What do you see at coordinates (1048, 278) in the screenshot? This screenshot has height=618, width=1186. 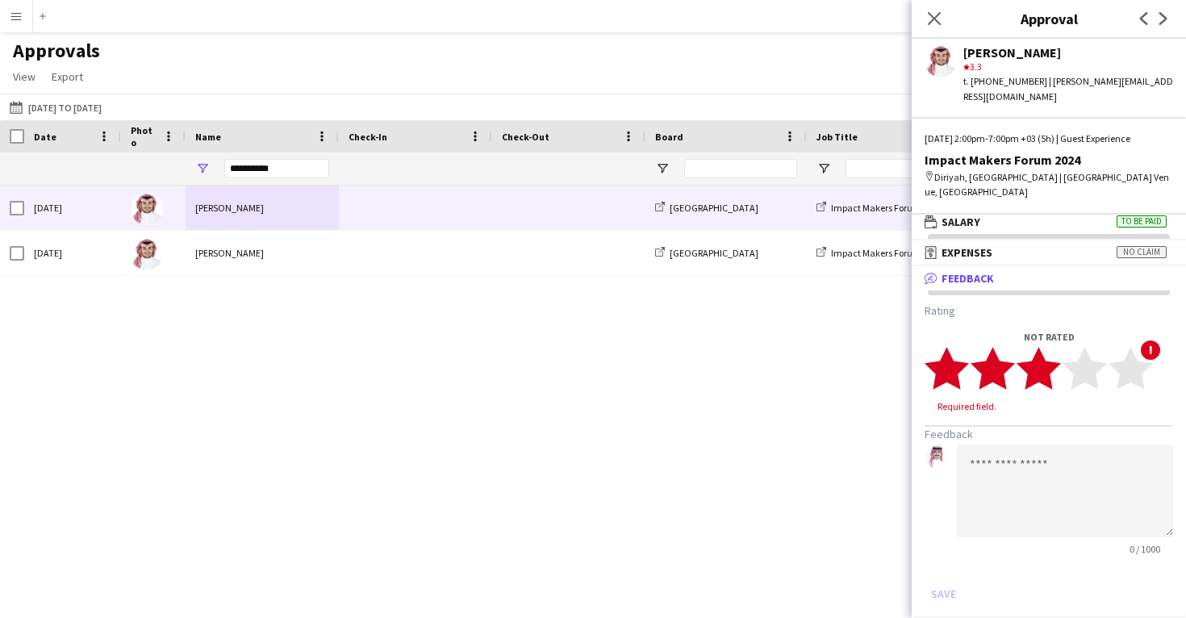 I see `mat-expansion-panel-header: Feedback` at bounding box center [1048, 278].